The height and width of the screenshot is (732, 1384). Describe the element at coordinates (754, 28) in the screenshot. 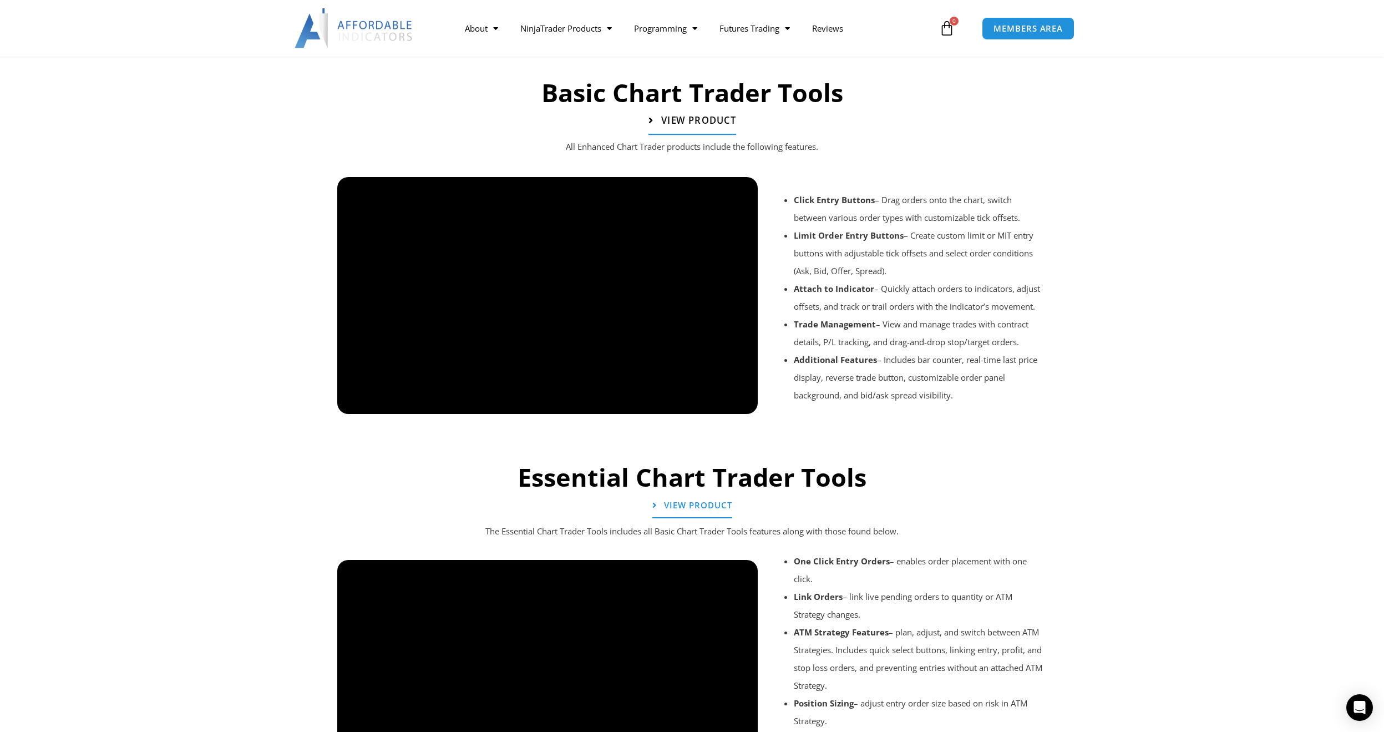

I see `a: Futures Trading` at that location.